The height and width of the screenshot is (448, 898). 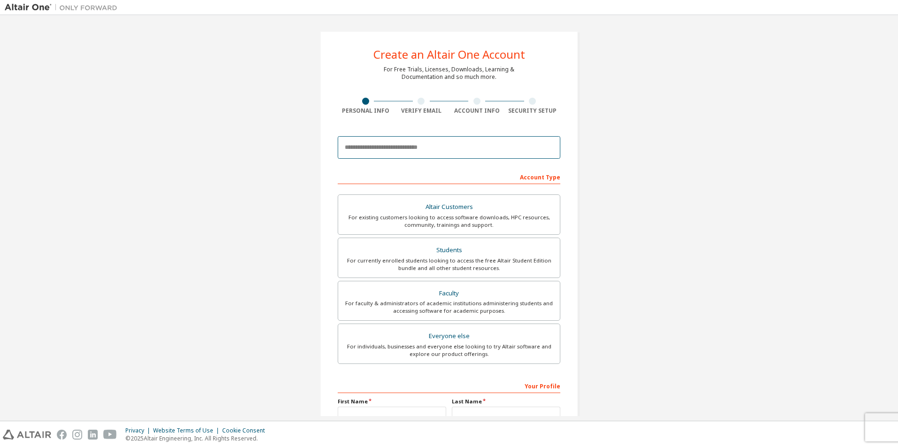 What do you see at coordinates (365, 111) in the screenshot?
I see `div: Personal Info` at bounding box center [365, 111].